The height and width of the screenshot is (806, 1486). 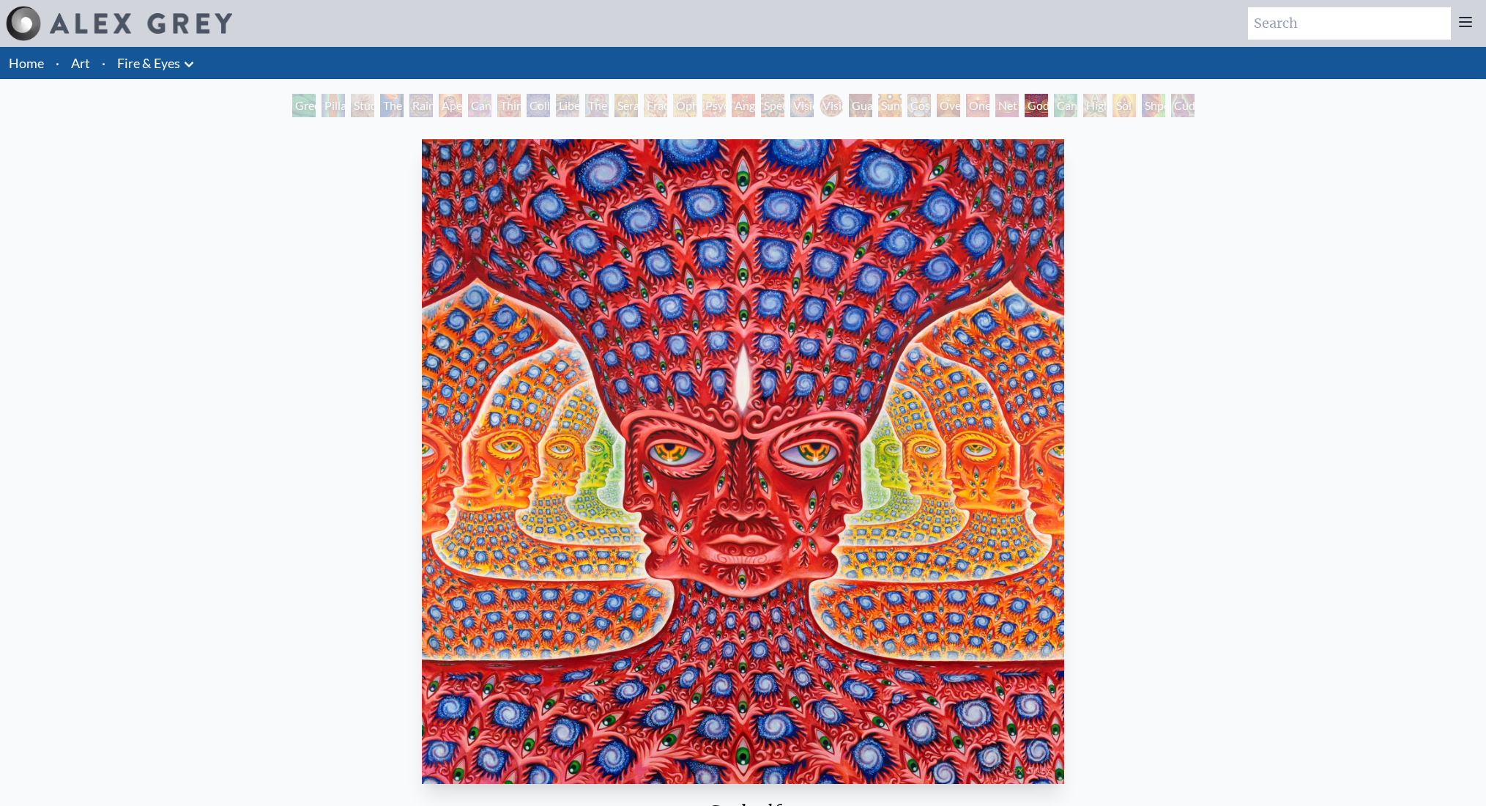 I want to click on div: Ophanic Eyelash, so click(x=685, y=105).